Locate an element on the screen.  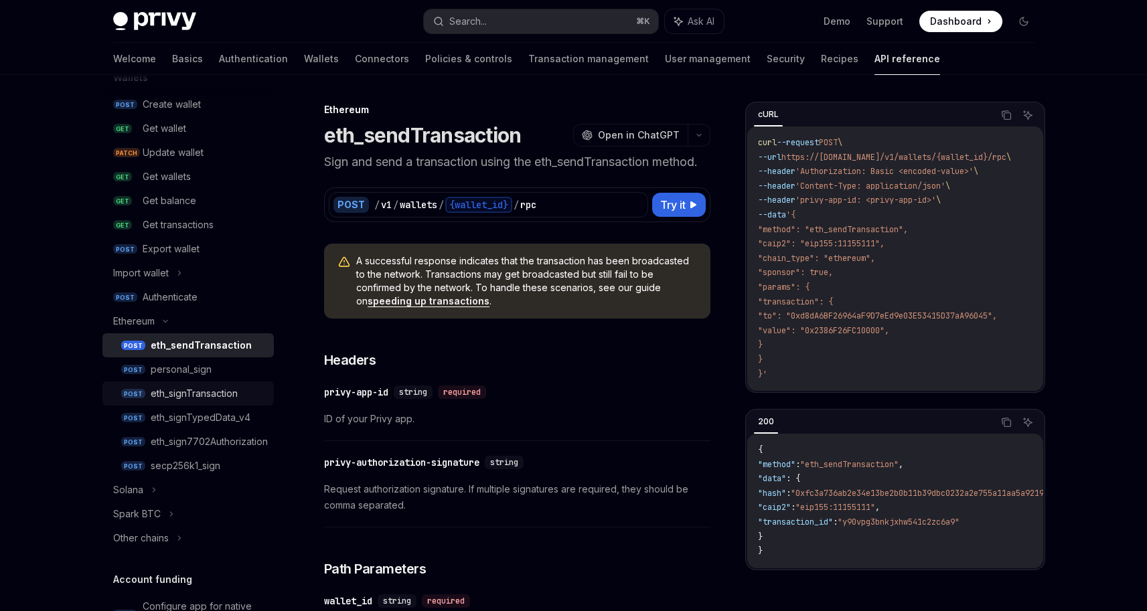
div: privy-app-id is located at coordinates (356, 392).